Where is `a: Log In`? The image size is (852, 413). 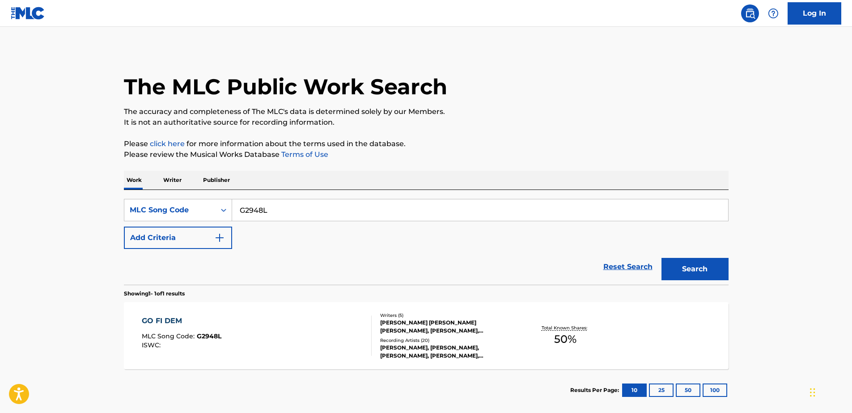
a: Log In is located at coordinates (814, 13).